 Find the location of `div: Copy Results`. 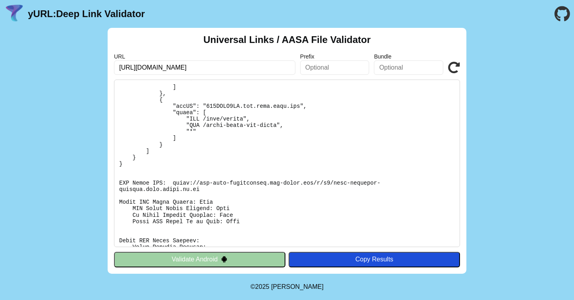

div: Copy Results is located at coordinates (374, 260).